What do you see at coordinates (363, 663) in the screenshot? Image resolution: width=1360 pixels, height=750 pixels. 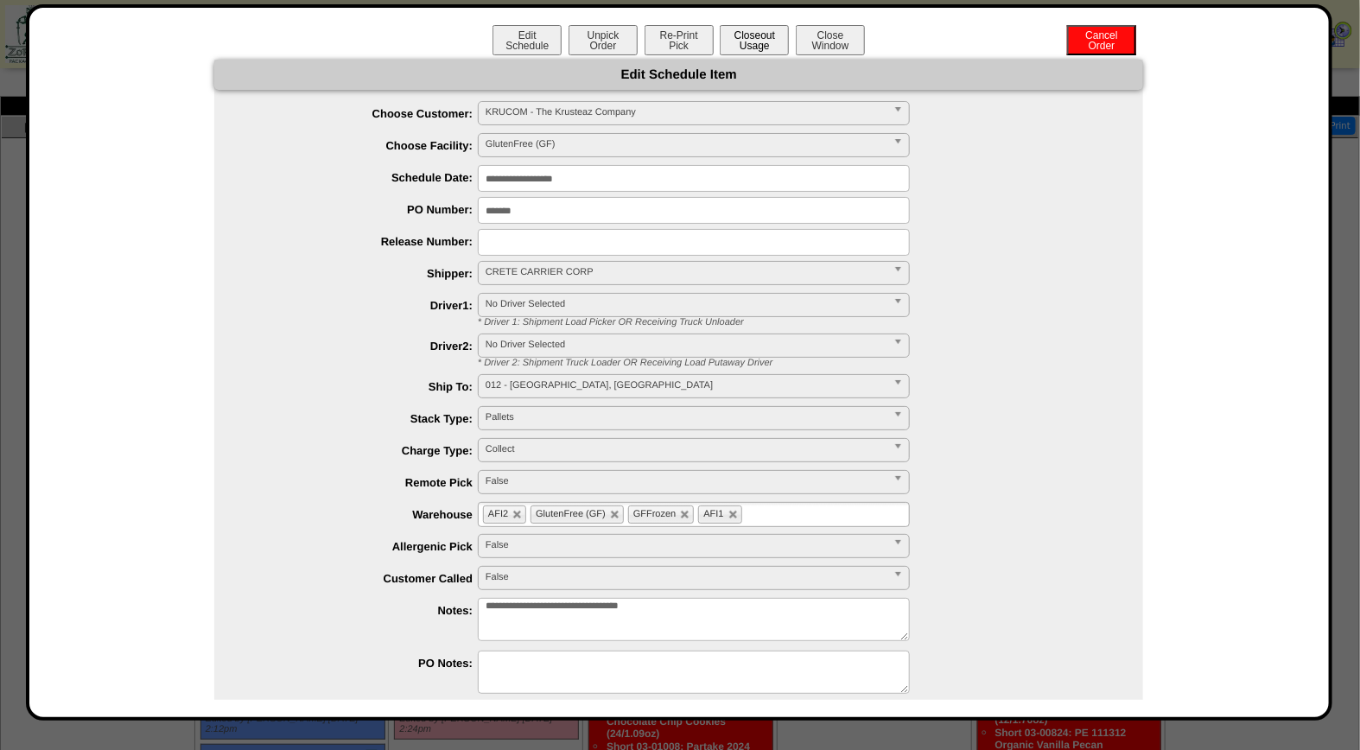 I see `label: PO Notes:` at bounding box center [363, 663].